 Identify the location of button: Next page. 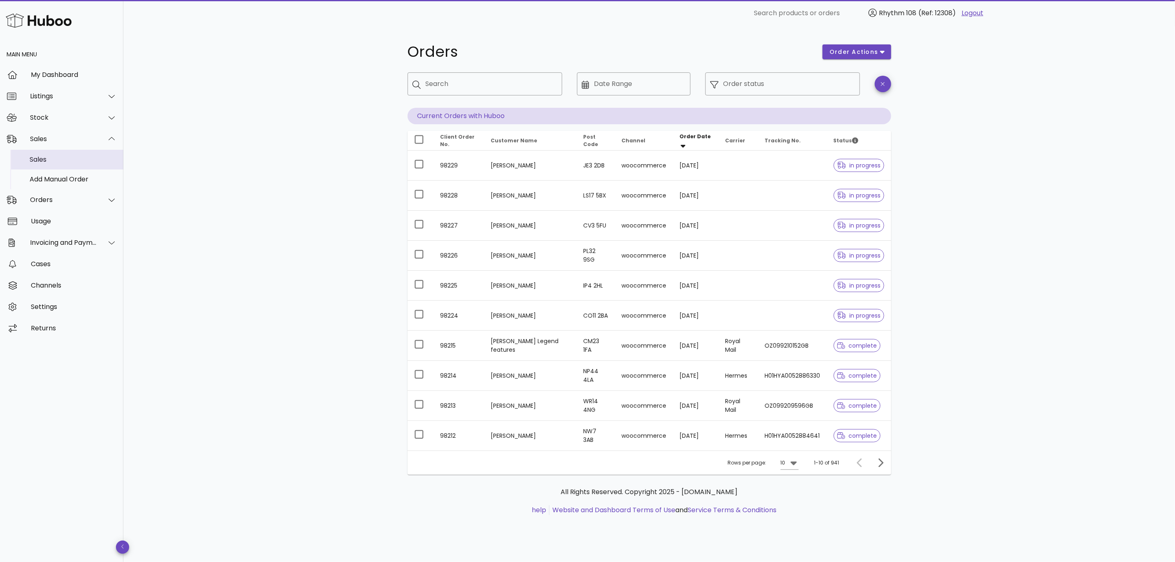
(881, 463).